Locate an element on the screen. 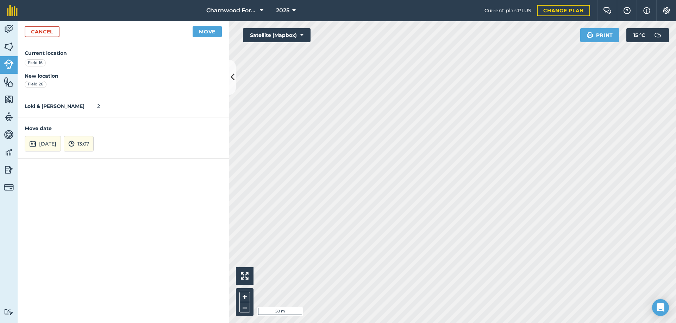  img: svg+xml;base64,PHN2ZyB4bWxucz0iaHR0cDovL3d3dy53My5vcmcvMjAwMC9zdmciIHdpZHRoPSIxNyIgaGVpZ2h0PSIxNy... is located at coordinates (647, 11).